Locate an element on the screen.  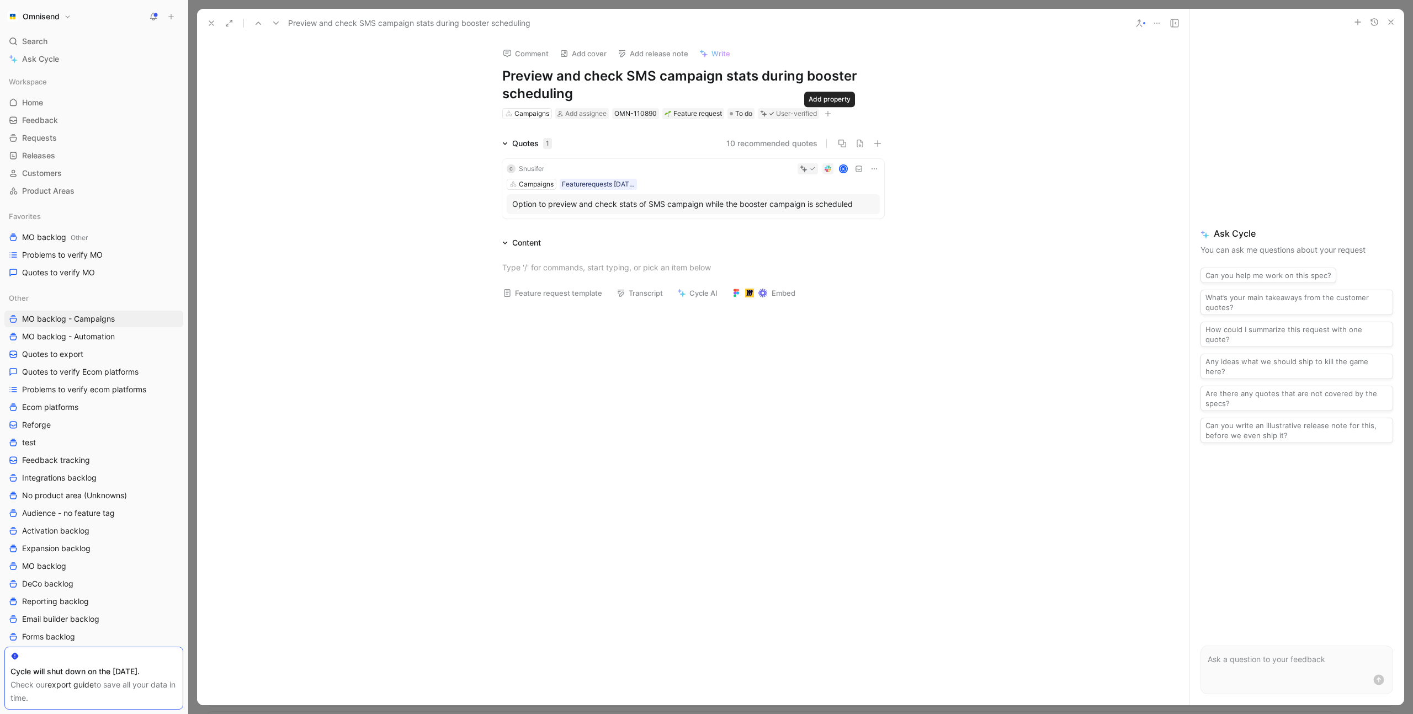
span: Ecom platforms is located at coordinates (50, 407).